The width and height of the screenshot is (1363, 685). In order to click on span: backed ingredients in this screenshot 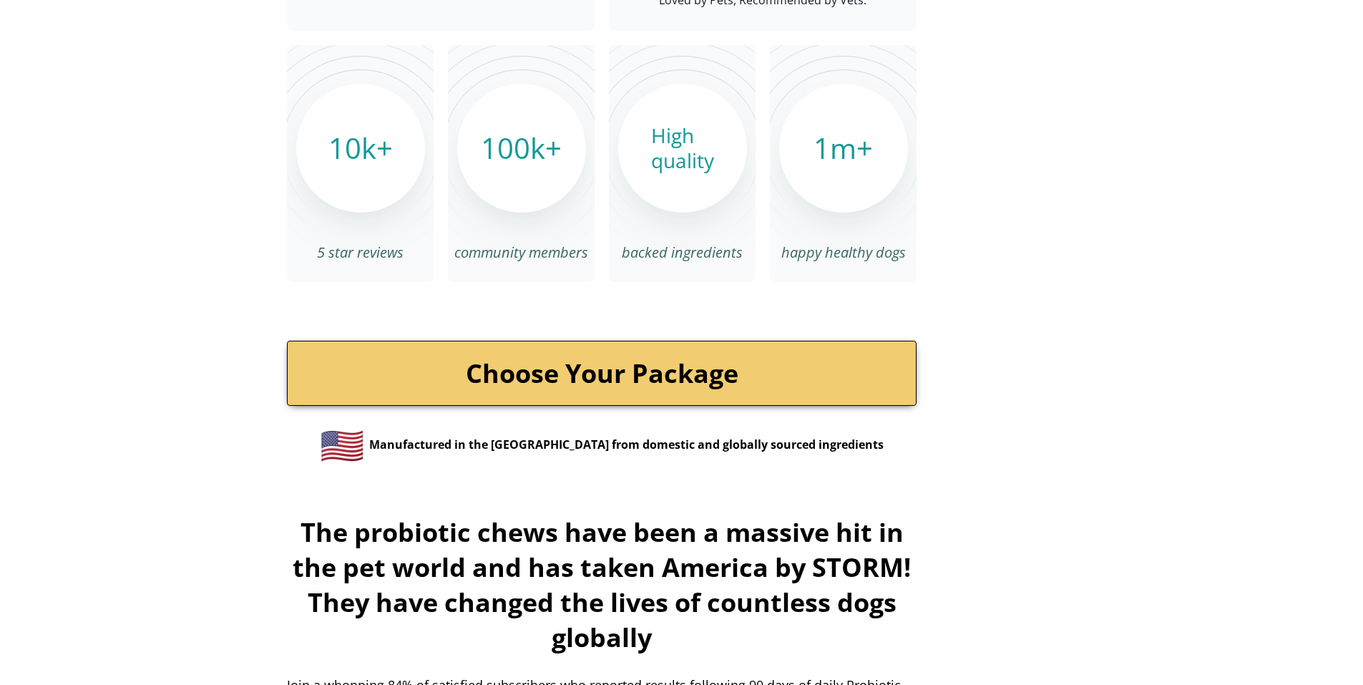, I will do `click(682, 252)`.